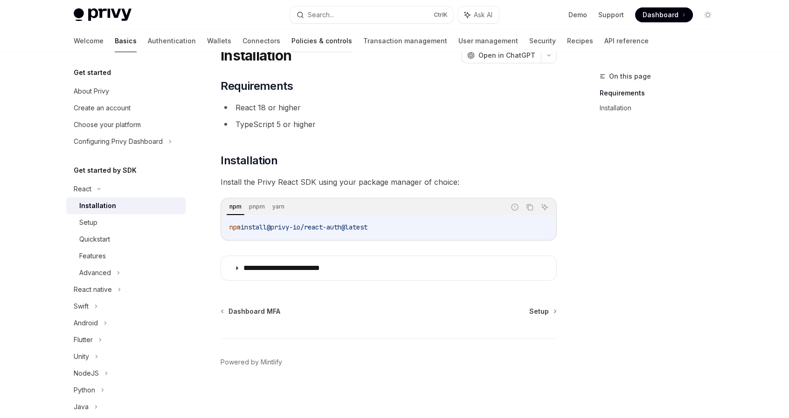  What do you see at coordinates (483, 15) in the screenshot?
I see `span: Ask AI` at bounding box center [483, 15].